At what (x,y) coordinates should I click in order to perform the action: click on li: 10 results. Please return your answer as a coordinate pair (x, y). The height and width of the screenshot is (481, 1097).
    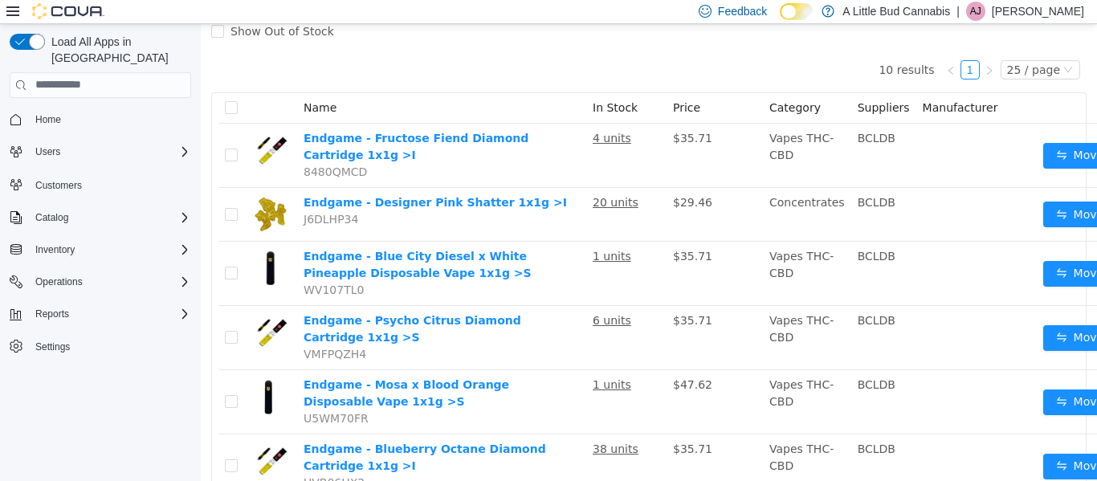
    Looking at the image, I should click on (705, 46).